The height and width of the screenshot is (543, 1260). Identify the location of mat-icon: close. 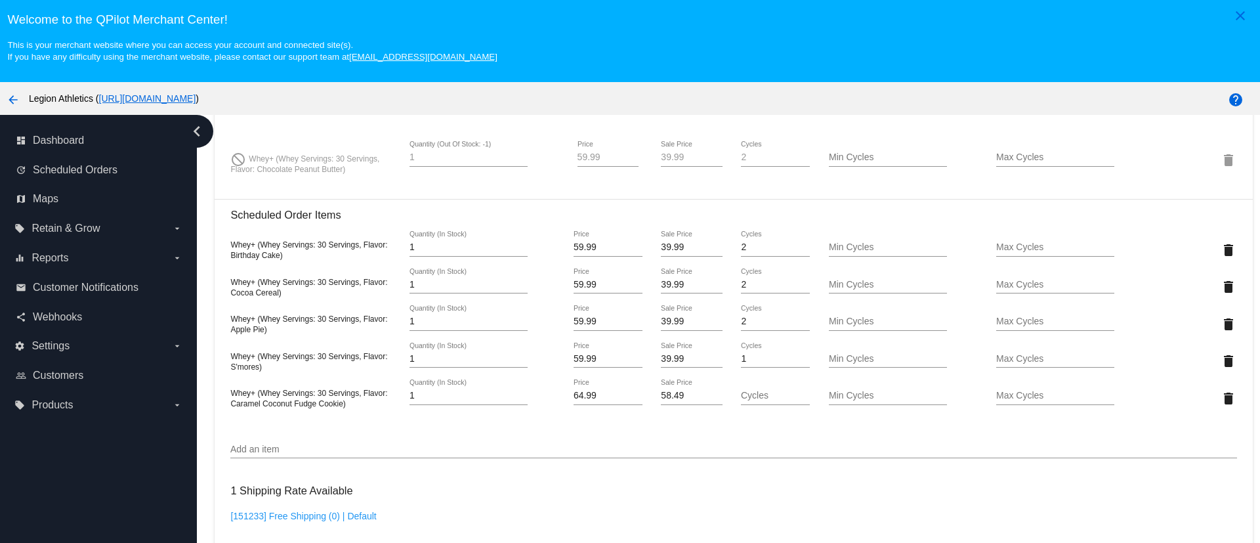
(1240, 16).